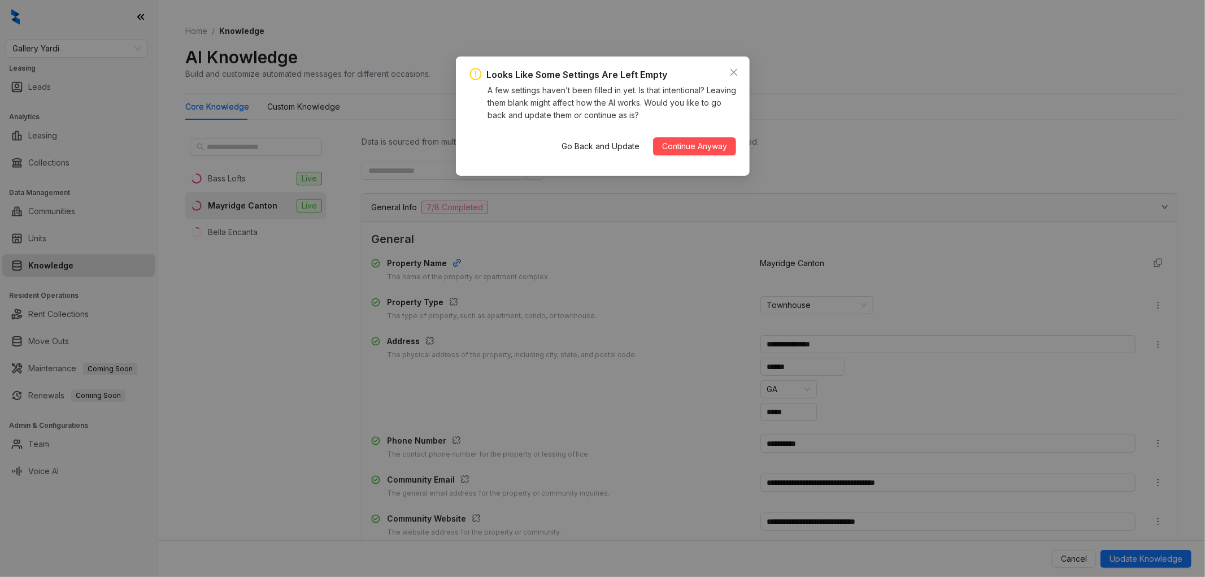  Describe the element at coordinates (577, 75) in the screenshot. I see `div: Looks Like Some Settings Are Left Empty` at that location.